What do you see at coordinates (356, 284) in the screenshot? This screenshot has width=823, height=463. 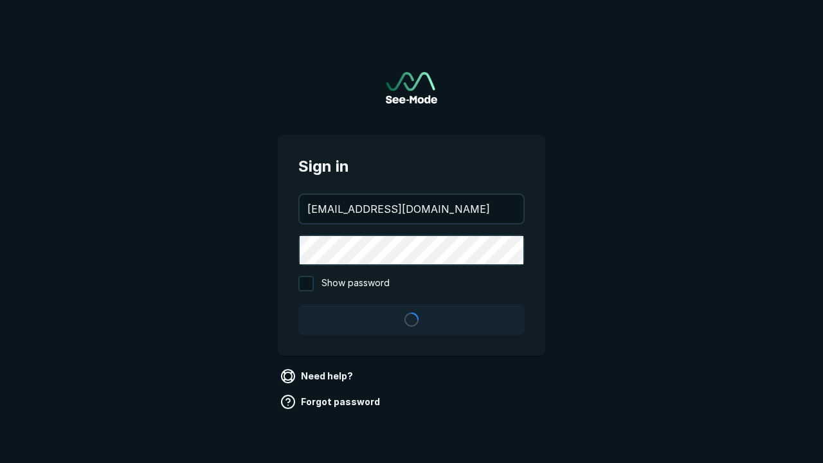 I see `span: Show password` at bounding box center [356, 284].